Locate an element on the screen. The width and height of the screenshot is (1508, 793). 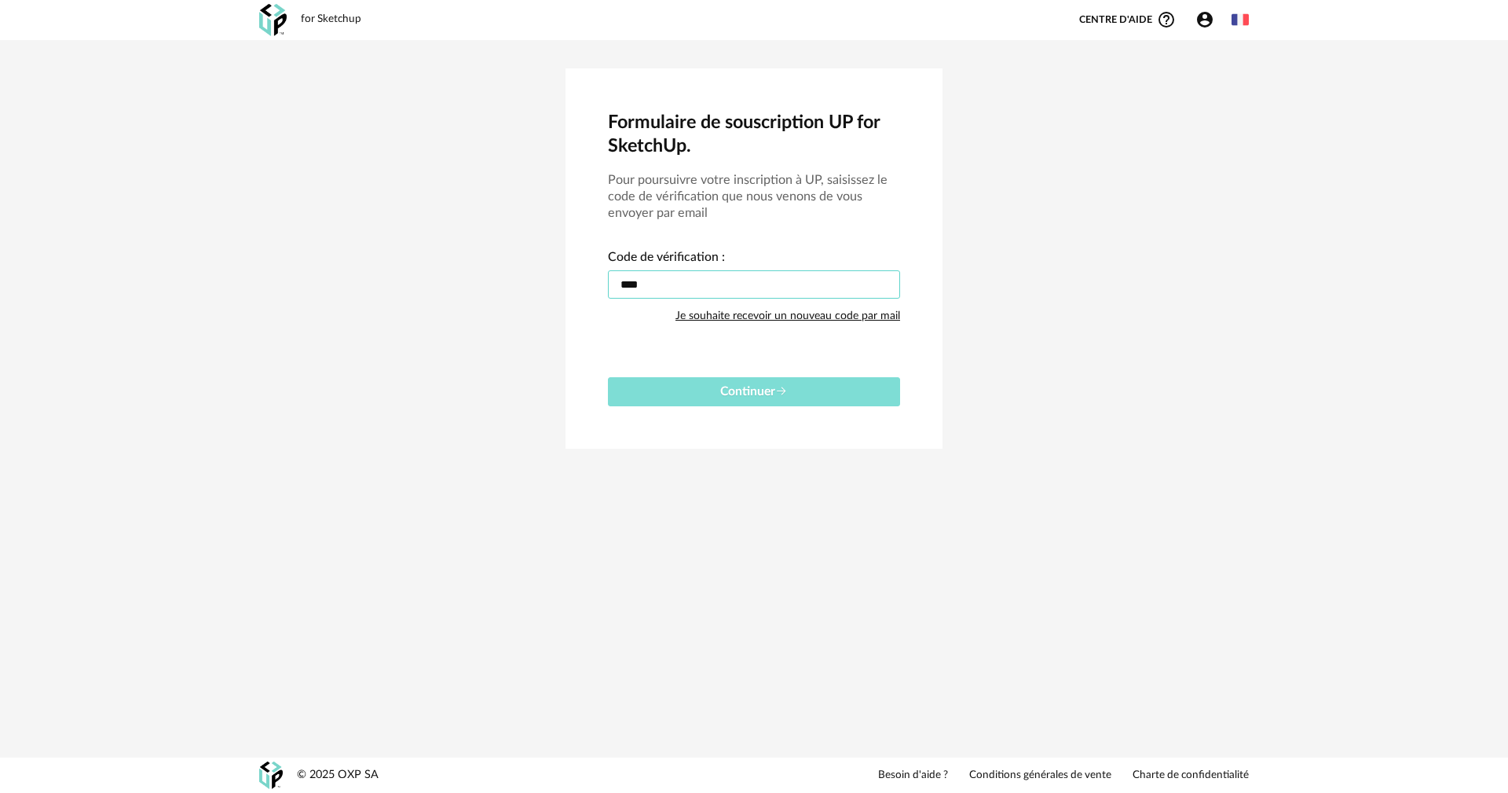
div: Je souhaite recevoir un nouveau code par mail is located at coordinates (788, 316).